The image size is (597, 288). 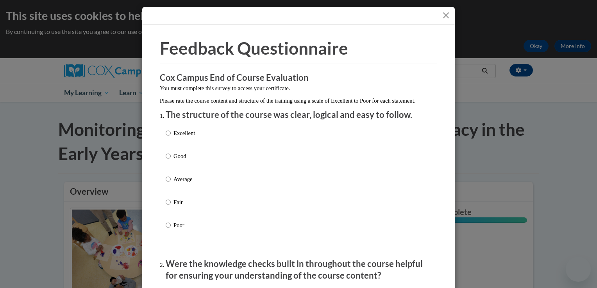 What do you see at coordinates (298, 88) in the screenshot?
I see `p: You must complete this survey to access your certificate.` at bounding box center [298, 88].